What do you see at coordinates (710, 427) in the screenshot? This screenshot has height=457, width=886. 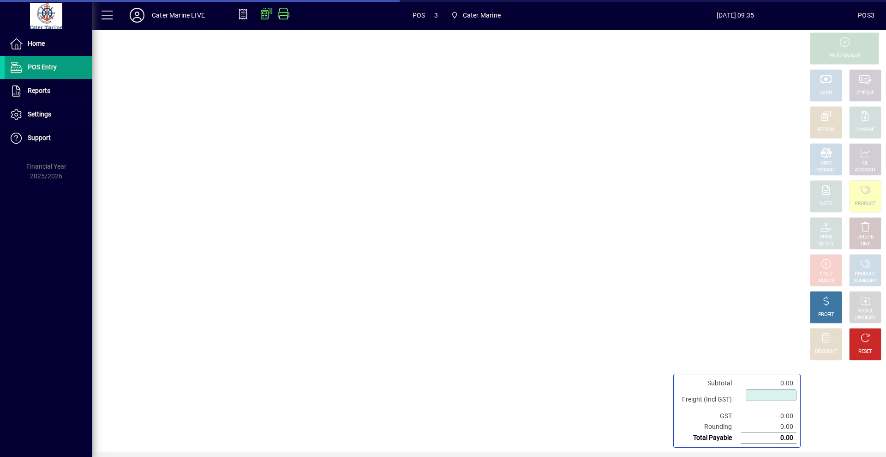 I see `td: Rounding` at bounding box center [710, 427].